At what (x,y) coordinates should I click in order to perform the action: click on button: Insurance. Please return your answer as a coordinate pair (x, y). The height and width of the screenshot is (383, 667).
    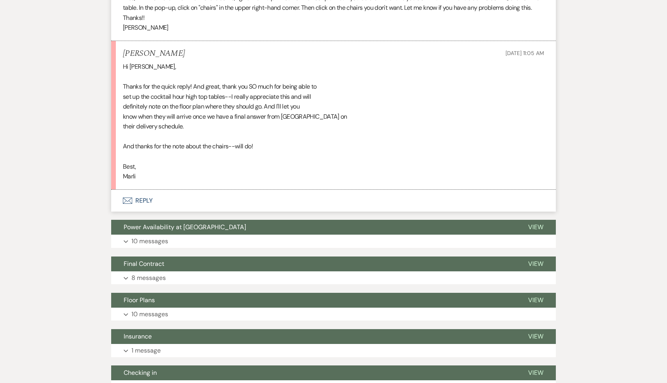
    Looking at the image, I should click on (313, 336).